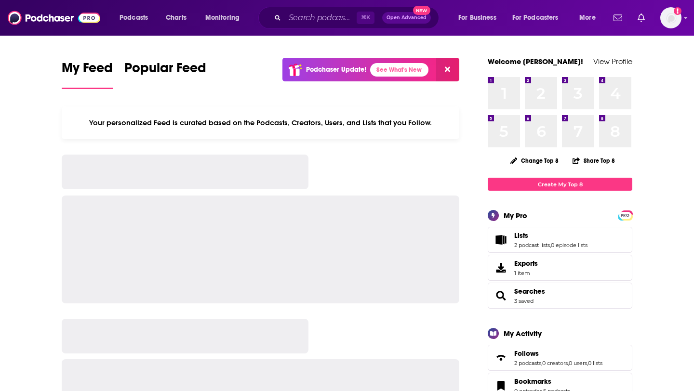 This screenshot has height=391, width=694. Describe the element at coordinates (560, 184) in the screenshot. I see `a: Create My Top 8` at that location.